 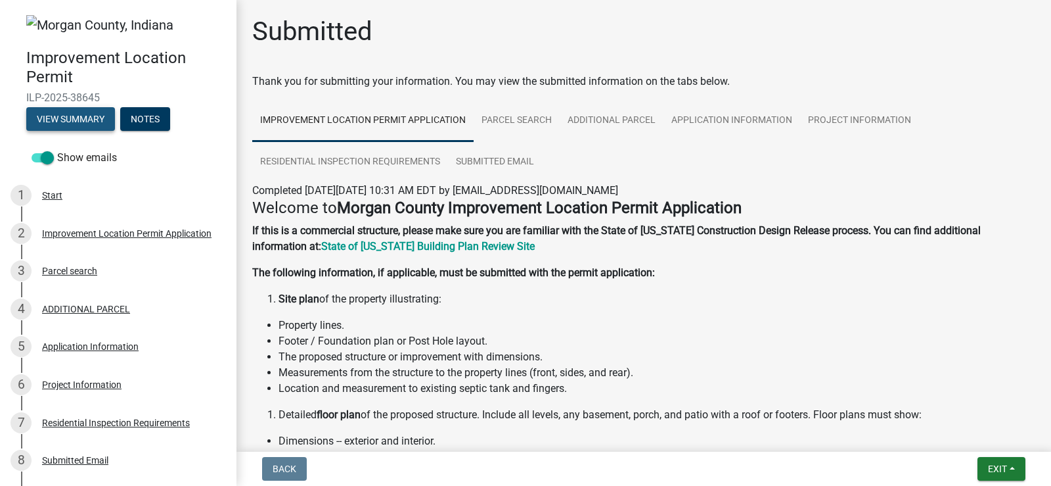 I want to click on li: The proposed structure or improvement with dimensions., so click(x=657, y=357).